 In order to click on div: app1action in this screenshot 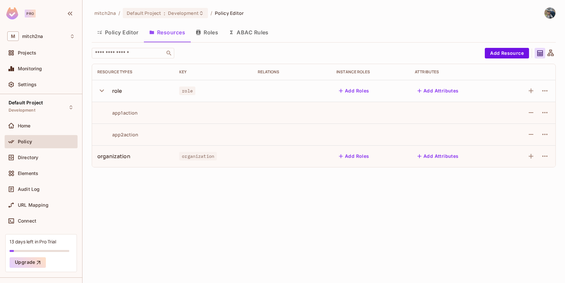, I will do `click(117, 112)`.